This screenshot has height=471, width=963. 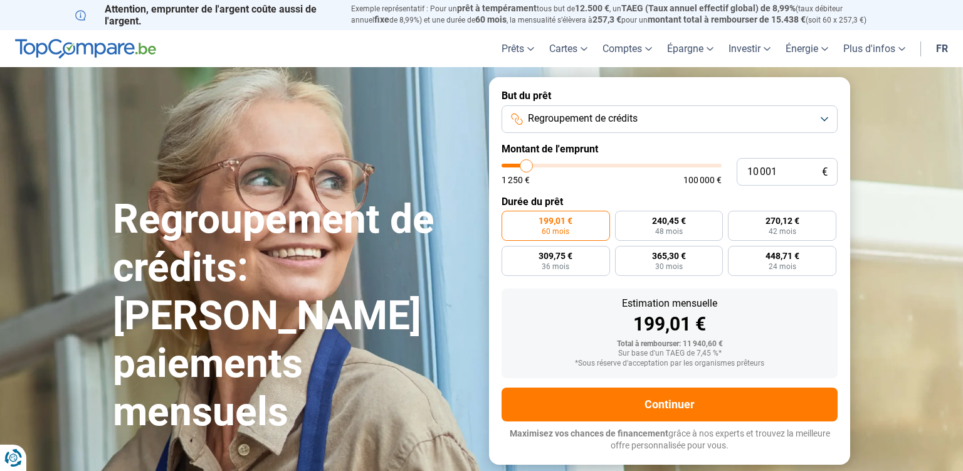 What do you see at coordinates (942, 48) in the screenshot?
I see `a: fr` at bounding box center [942, 48].